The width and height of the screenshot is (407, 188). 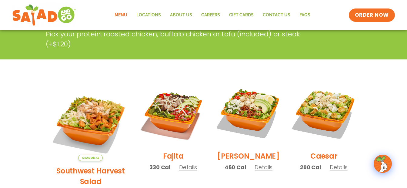 What do you see at coordinates (149, 15) in the screenshot?
I see `a: Locations` at bounding box center [149, 15].